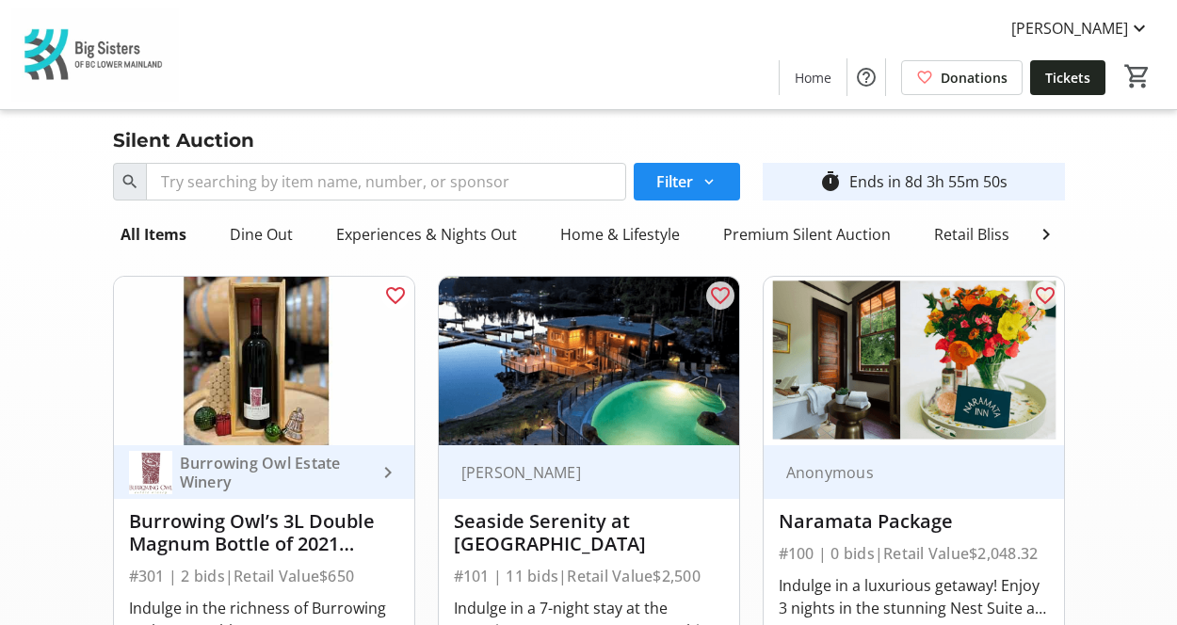  I want to click on img: Burrowing Owl Estate Winery, so click(151, 473).